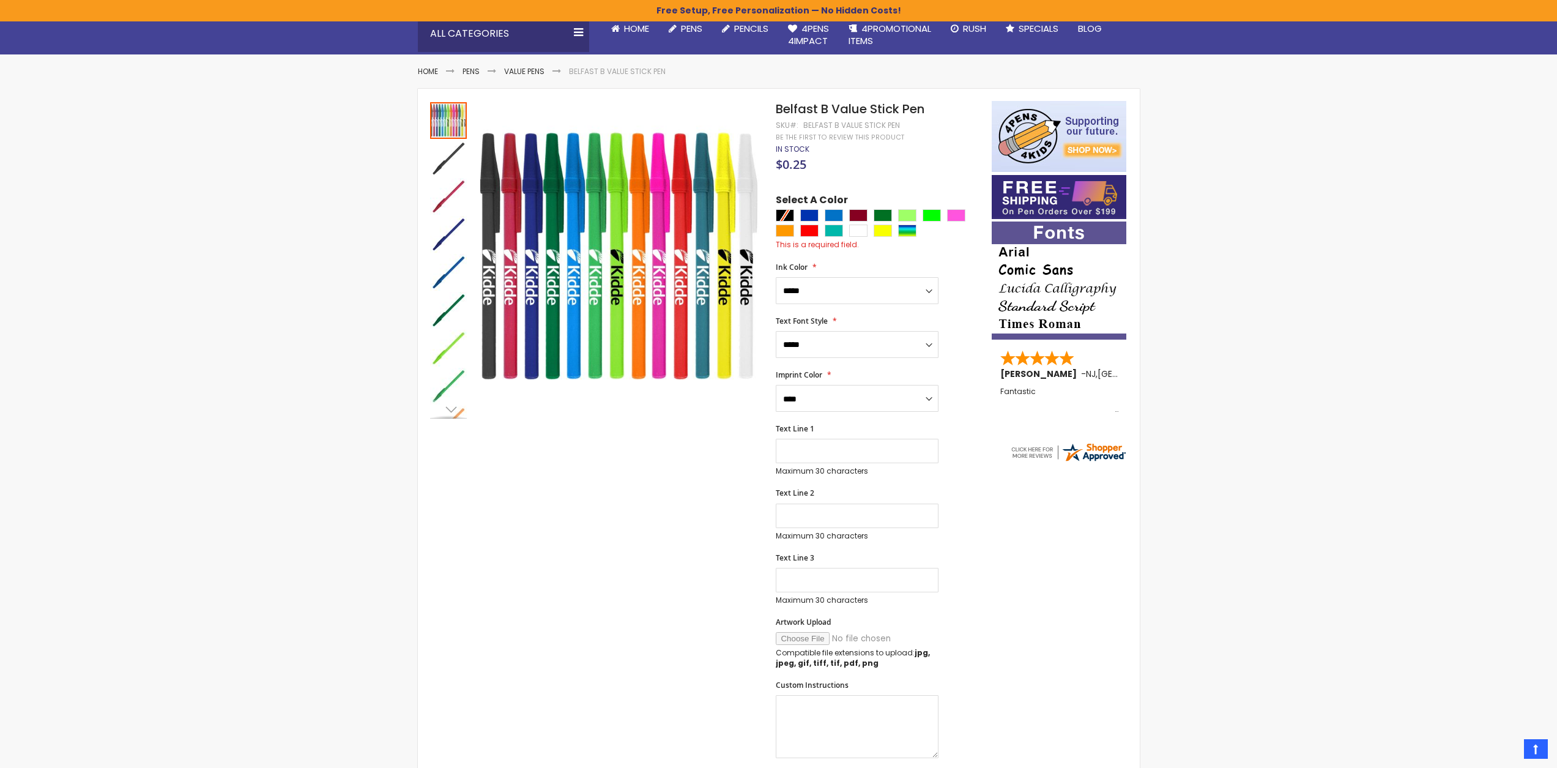 This screenshot has height=768, width=1557. I want to click on span: $0.25, so click(791, 164).